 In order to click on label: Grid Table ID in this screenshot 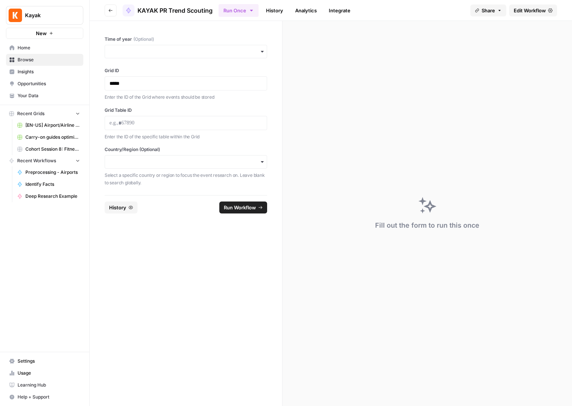, I will do `click(186, 110)`.